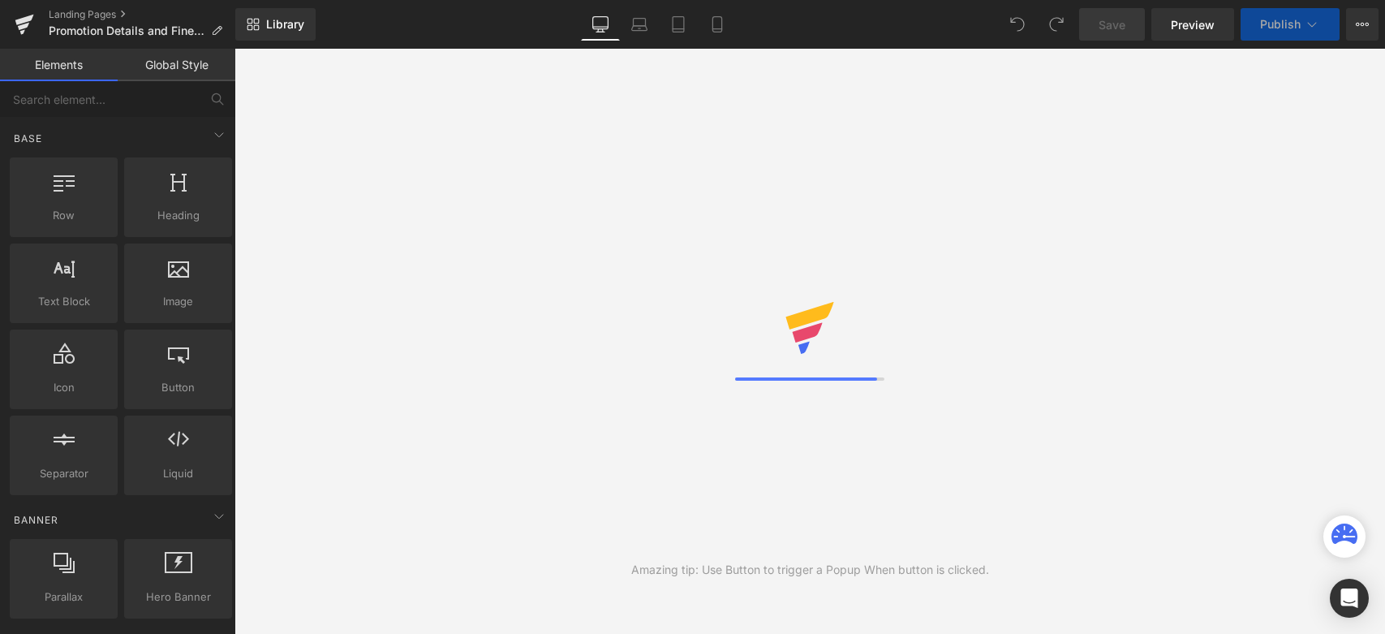 This screenshot has height=634, width=1385. What do you see at coordinates (63, 596) in the screenshot?
I see `span: Parallax` at bounding box center [63, 596].